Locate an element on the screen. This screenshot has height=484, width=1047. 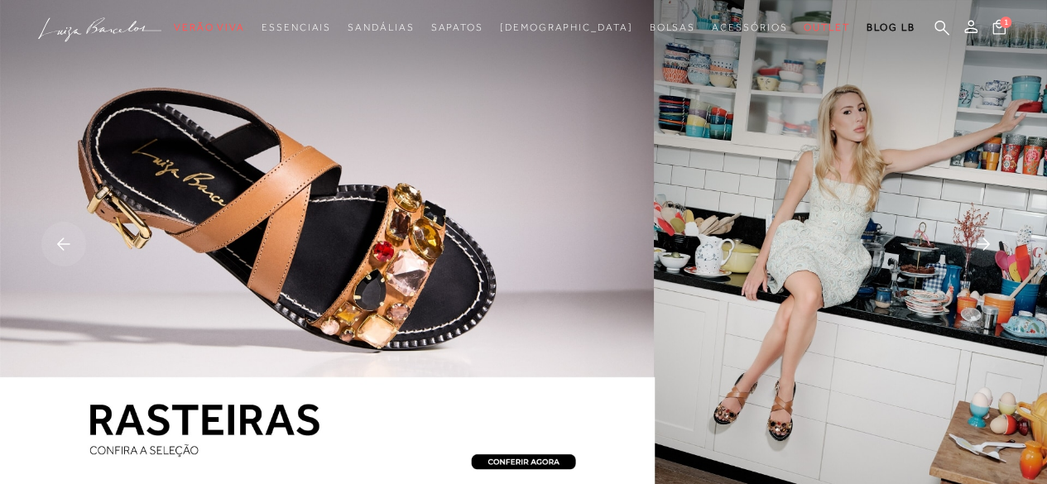
span: Sapatos is located at coordinates (456, 27).